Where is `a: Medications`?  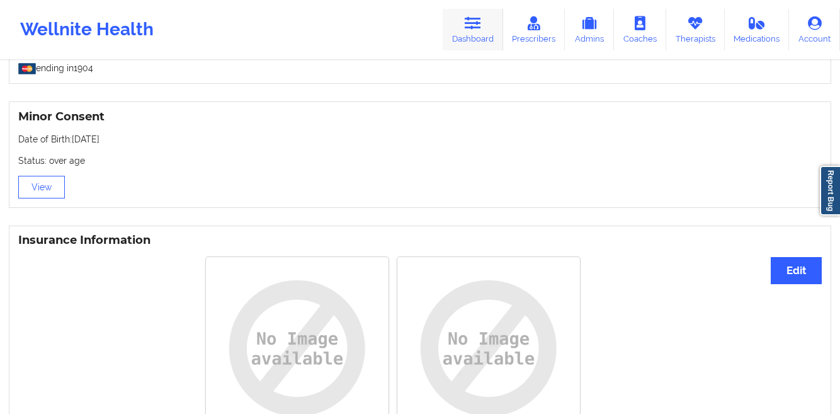
a: Medications is located at coordinates (757, 30).